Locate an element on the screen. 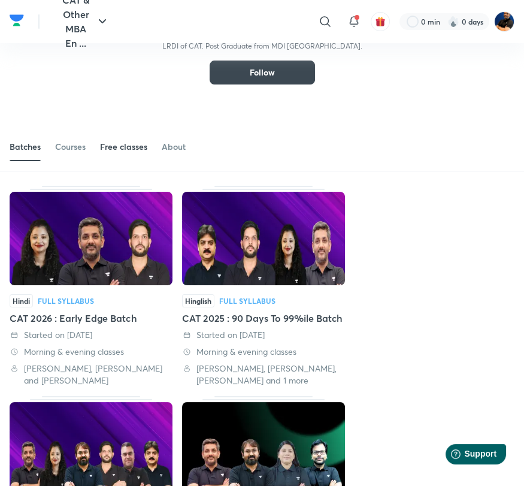 The height and width of the screenshot is (486, 524). img: streak is located at coordinates (453, 22).